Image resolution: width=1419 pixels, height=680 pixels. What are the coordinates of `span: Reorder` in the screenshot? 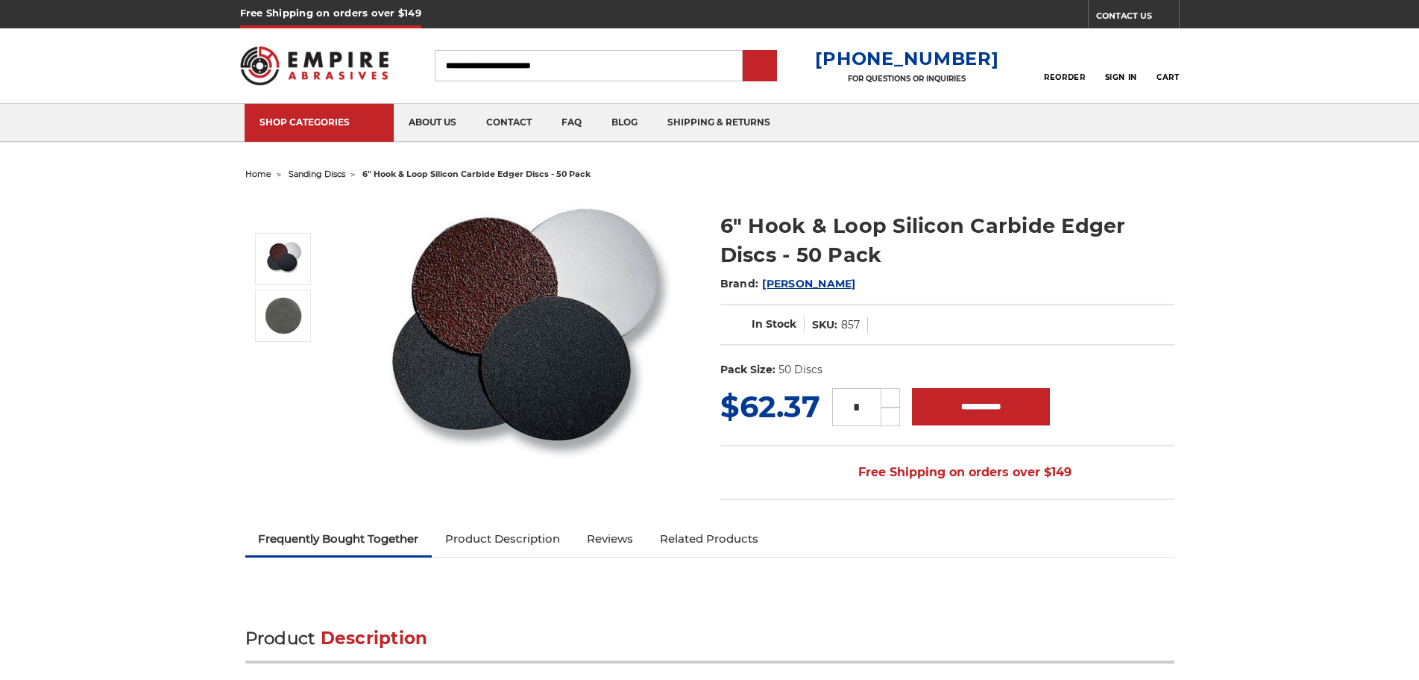 It's located at (1064, 77).